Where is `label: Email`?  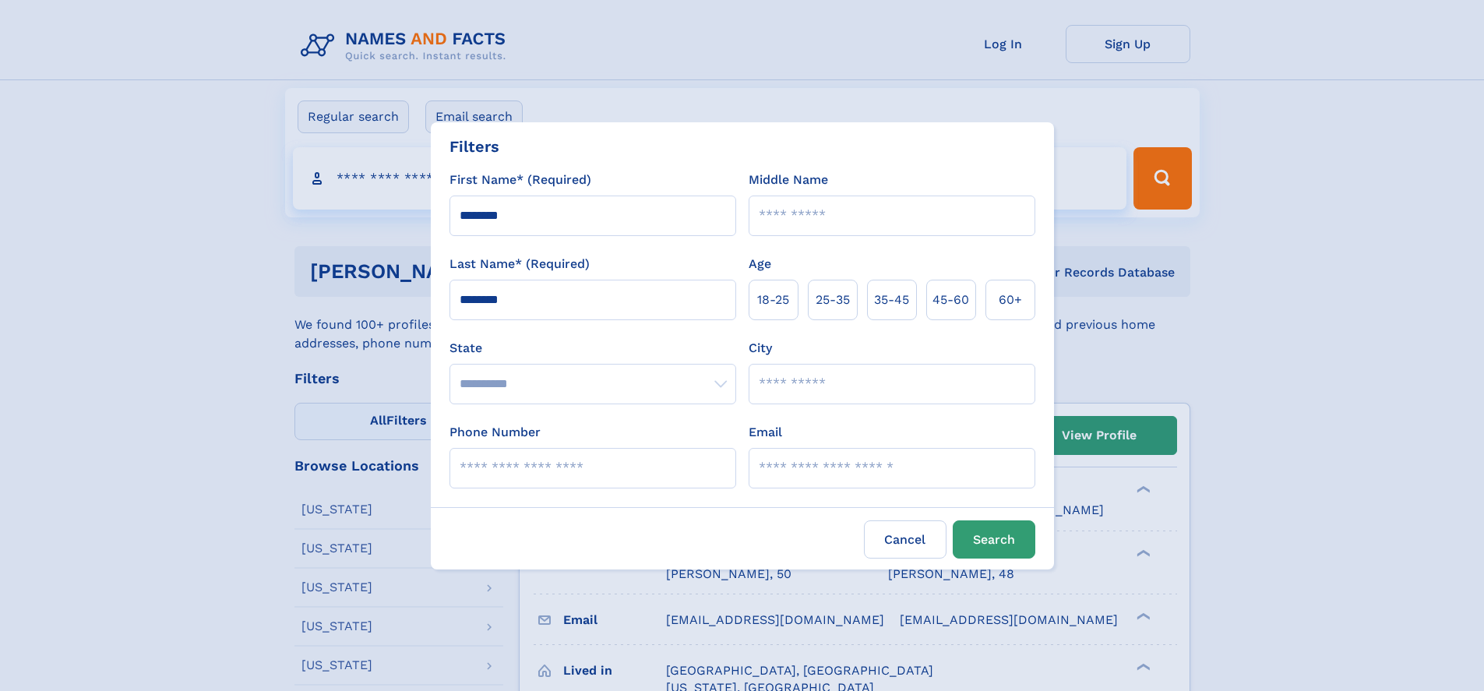
label: Email is located at coordinates (765, 432).